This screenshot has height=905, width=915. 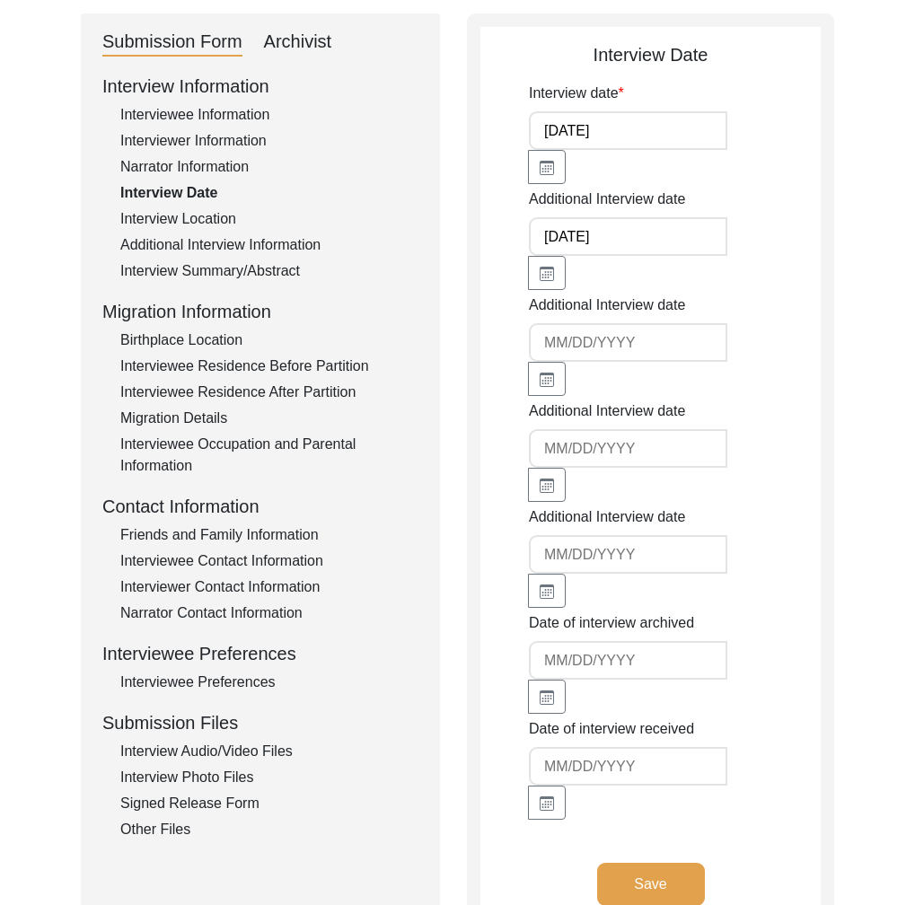 I want to click on label: Interview date, so click(x=576, y=93).